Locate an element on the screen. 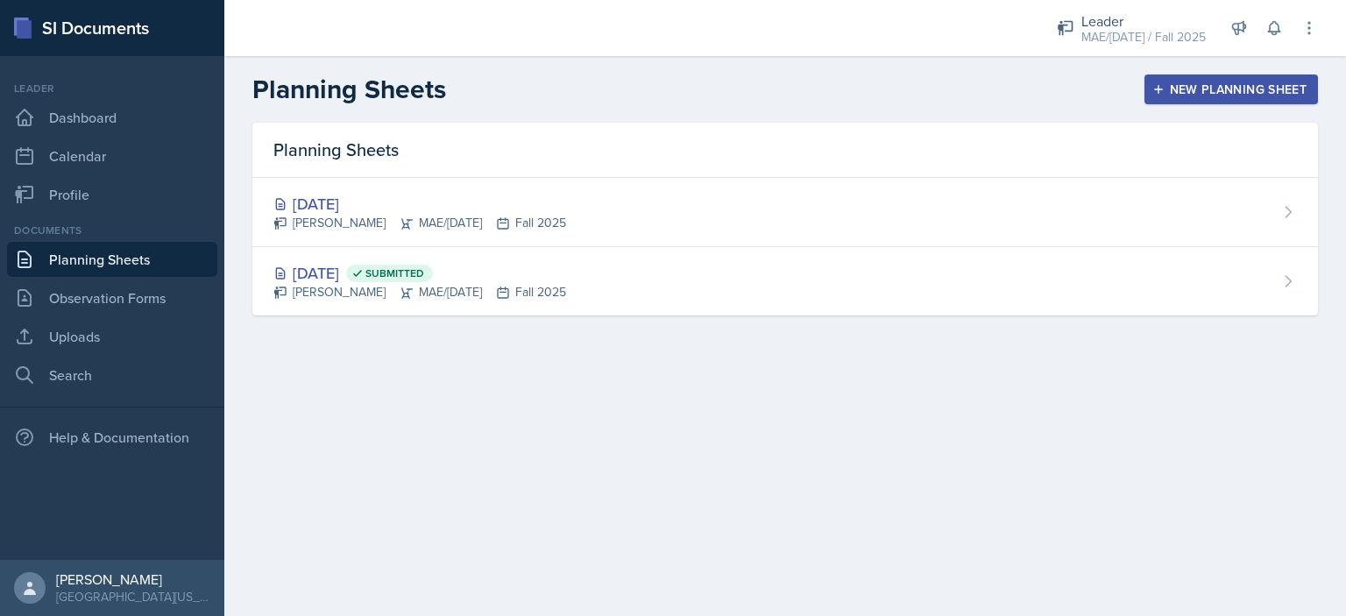 The height and width of the screenshot is (616, 1346). div: New Planning Sheet is located at coordinates (1231, 89).